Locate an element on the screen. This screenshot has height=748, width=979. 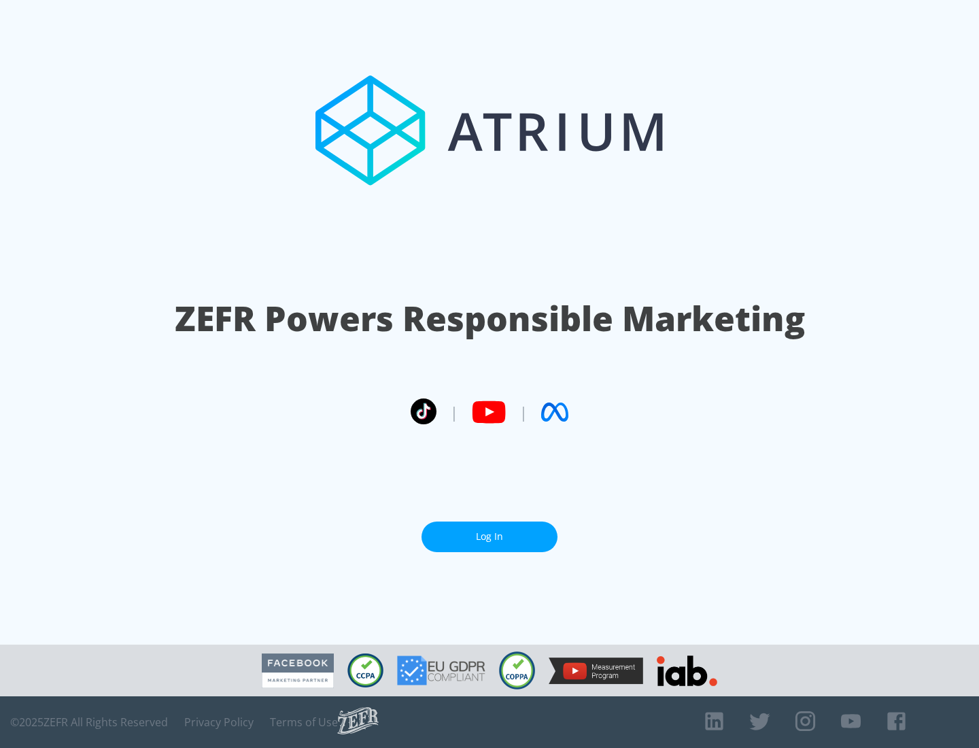
img: COPPA Compliant is located at coordinates (517, 670).